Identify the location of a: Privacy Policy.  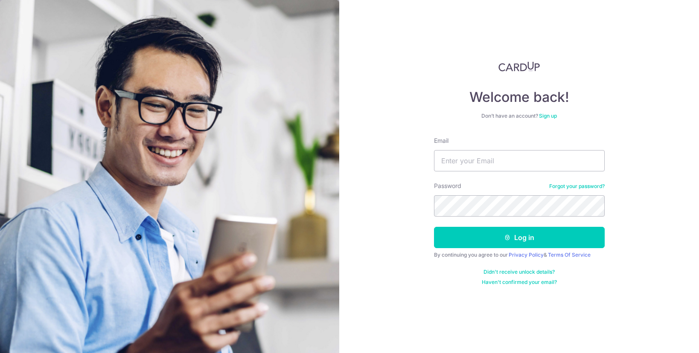
(526, 255).